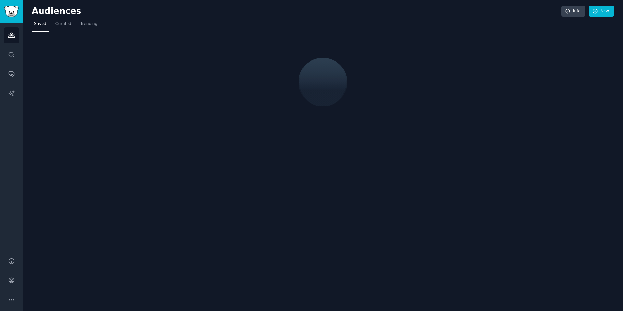  What do you see at coordinates (573, 11) in the screenshot?
I see `a: Info` at bounding box center [573, 11].